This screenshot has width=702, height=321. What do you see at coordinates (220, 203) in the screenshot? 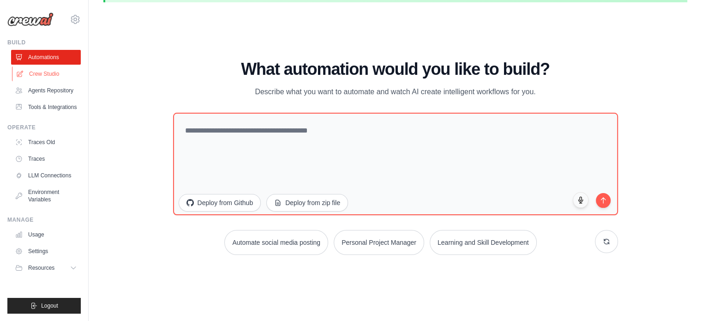
I see `button: Deploy from Github` at bounding box center [220, 203].